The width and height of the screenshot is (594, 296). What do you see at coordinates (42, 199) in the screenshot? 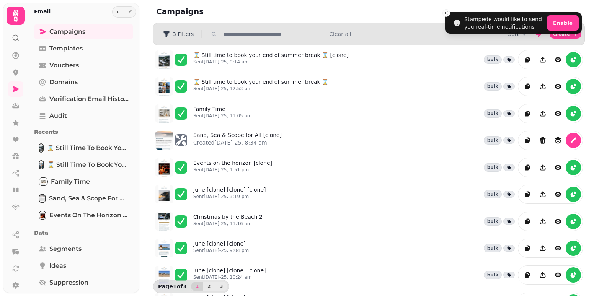
I see `img: Sand, Sea & Scope for All [clone]` at bounding box center [42, 199].